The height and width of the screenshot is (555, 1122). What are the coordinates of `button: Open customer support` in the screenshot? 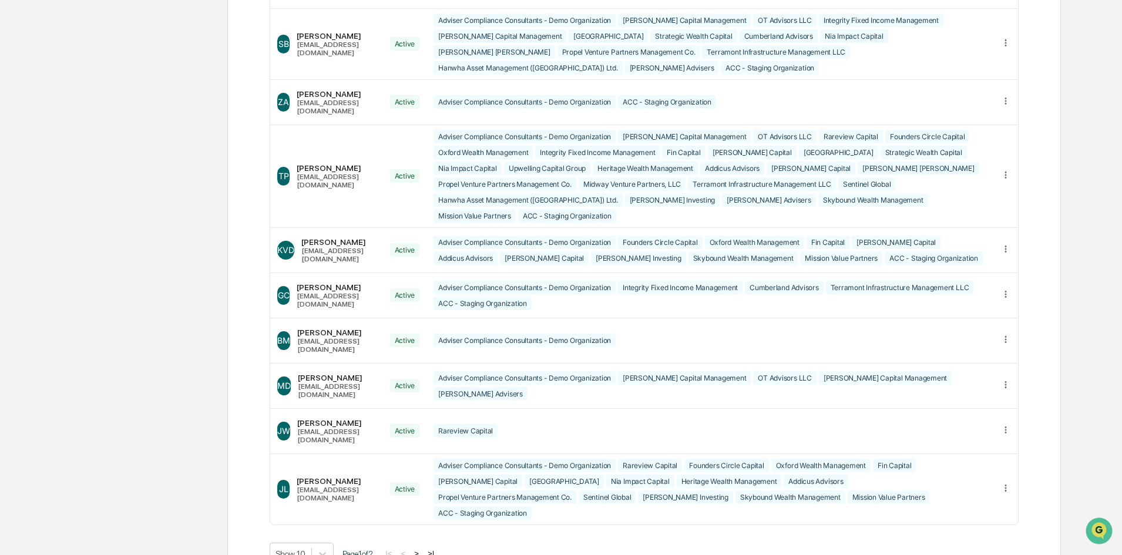 It's located at (15, 15).